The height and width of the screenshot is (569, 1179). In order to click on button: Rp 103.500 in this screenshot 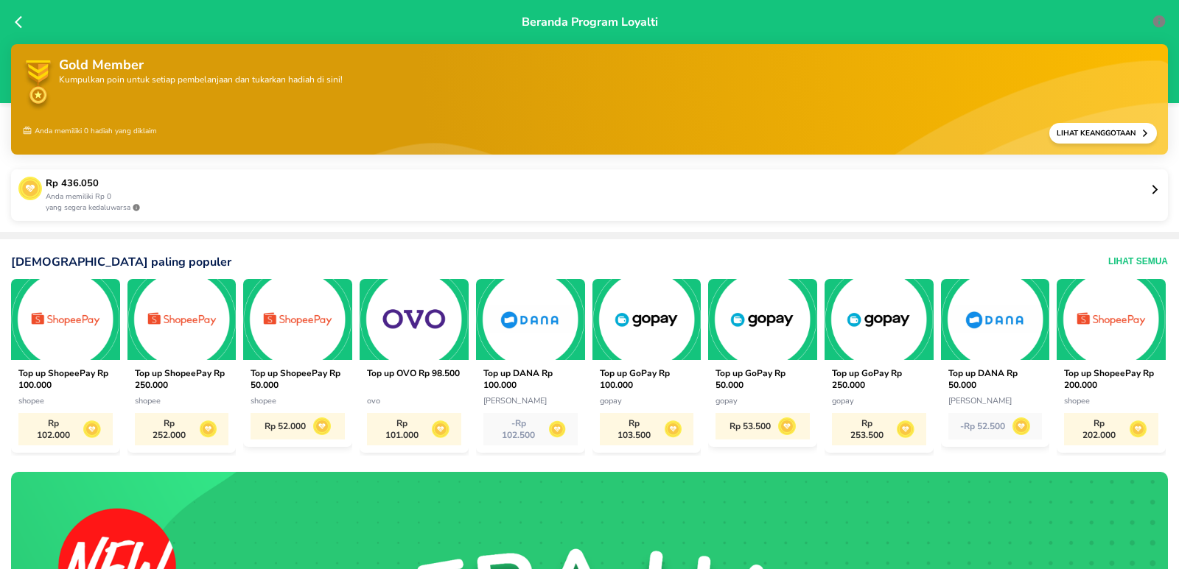, I will do `click(647, 429)`.